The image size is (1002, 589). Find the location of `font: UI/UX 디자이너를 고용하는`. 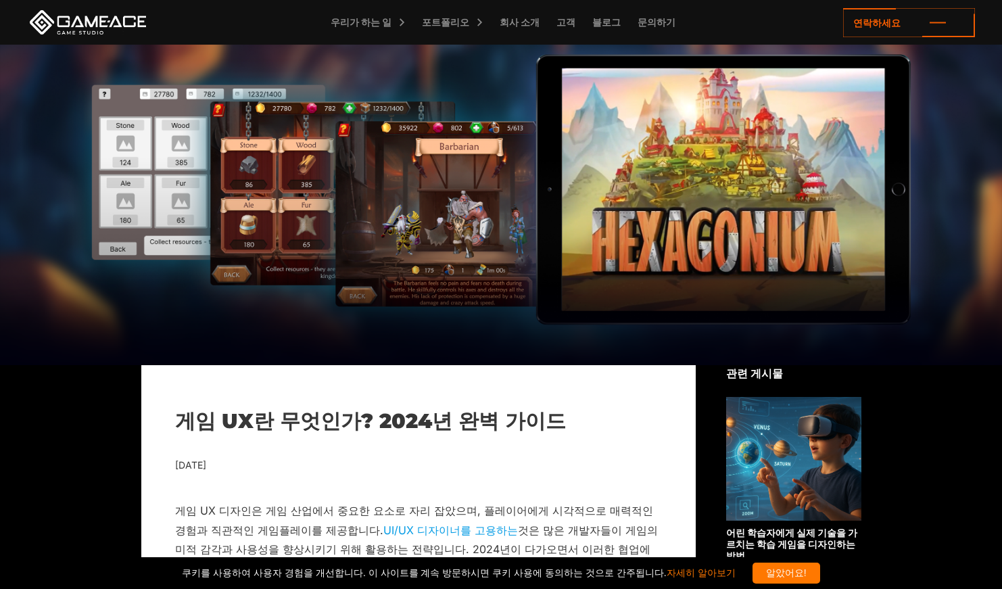

font: UI/UX 디자이너를 고용하는 is located at coordinates (450, 530).